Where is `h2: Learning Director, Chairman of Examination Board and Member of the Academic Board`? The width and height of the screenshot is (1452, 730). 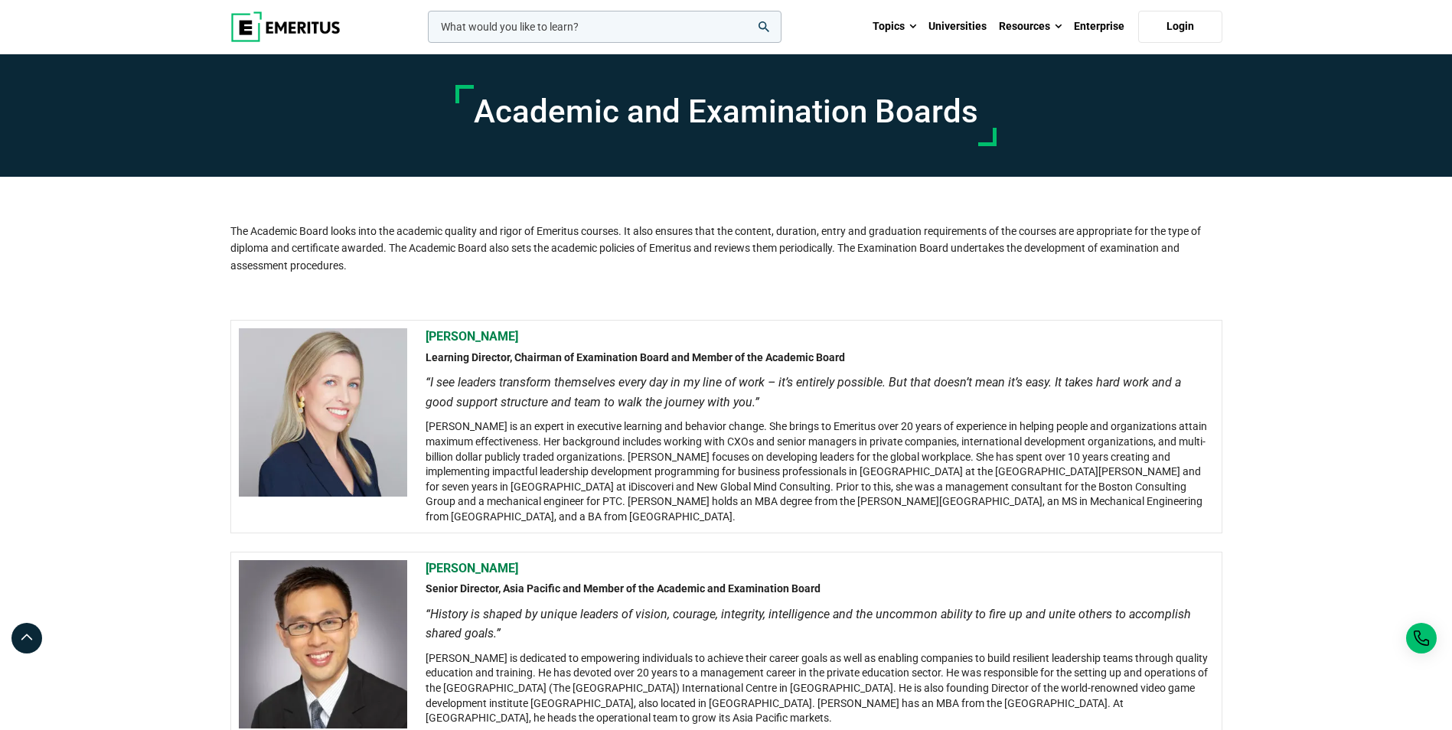
h2: Learning Director, Chairman of Examination Board and Member of the Academic Board is located at coordinates (818, 358).